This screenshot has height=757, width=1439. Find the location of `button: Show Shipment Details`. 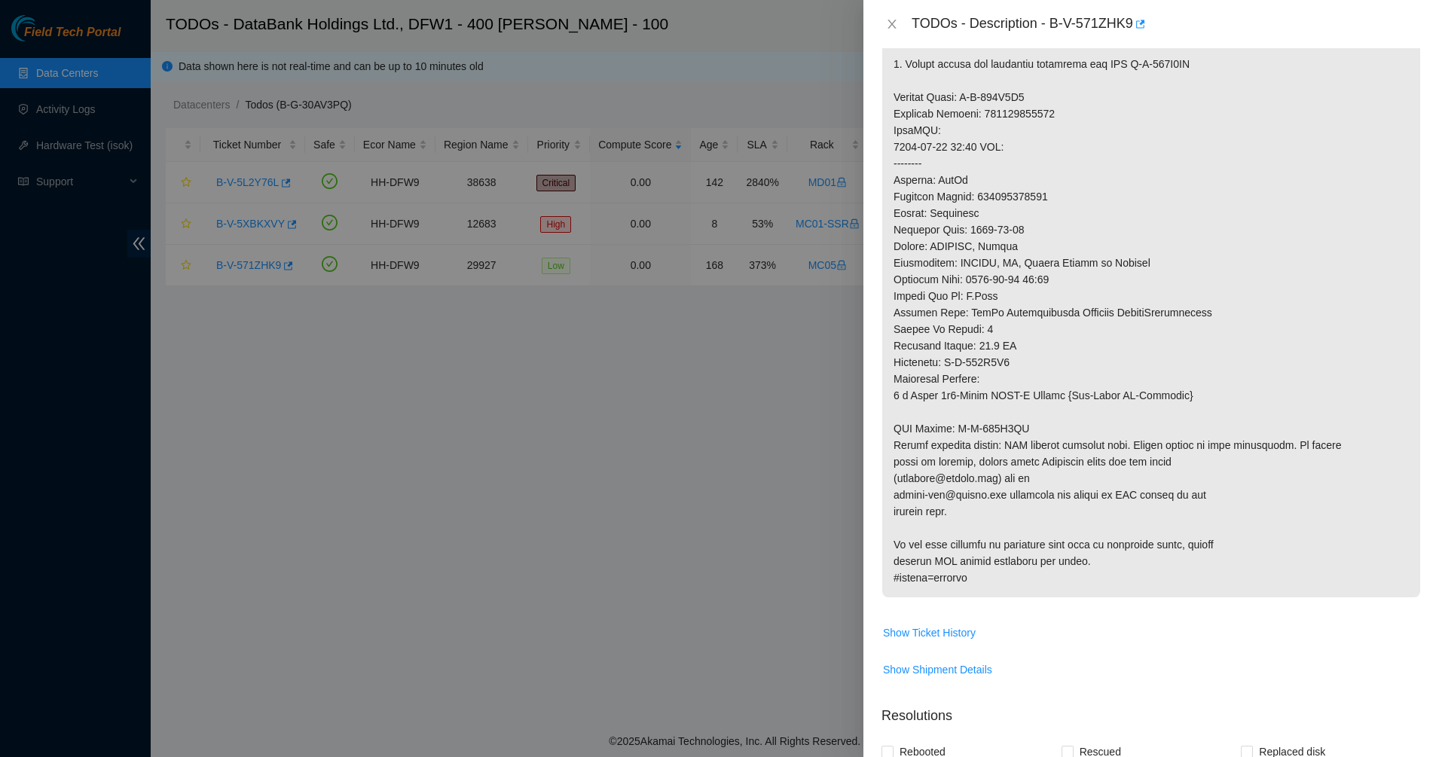

button: Show Shipment Details is located at coordinates (937, 670).